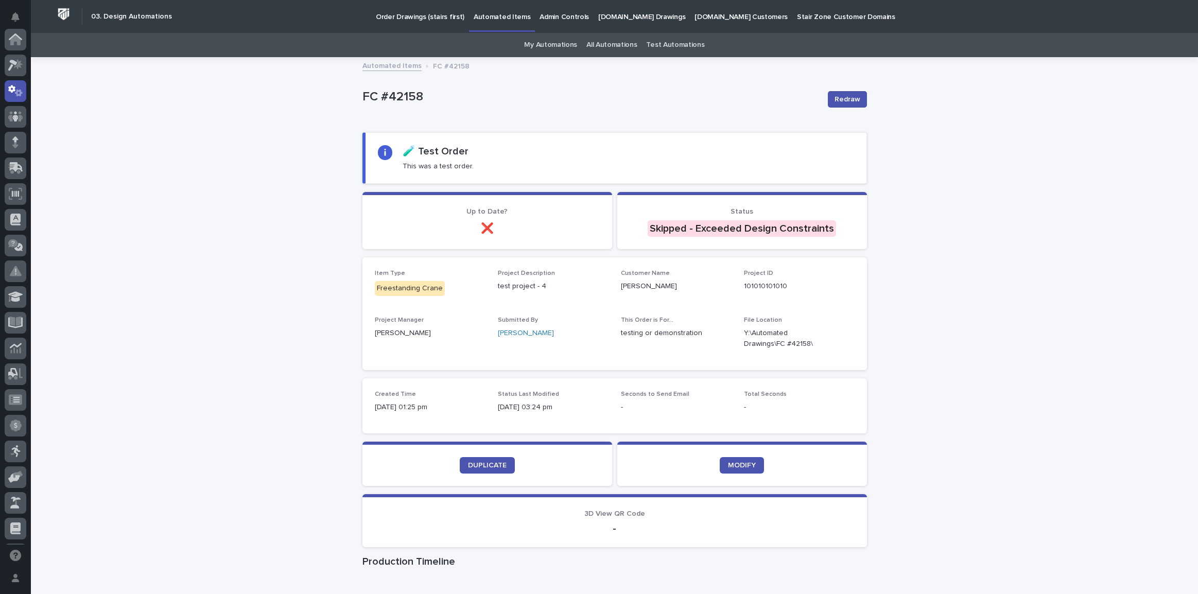 This screenshot has height=594, width=1198. Describe the element at coordinates (763, 320) in the screenshot. I see `span: File Location` at that location.